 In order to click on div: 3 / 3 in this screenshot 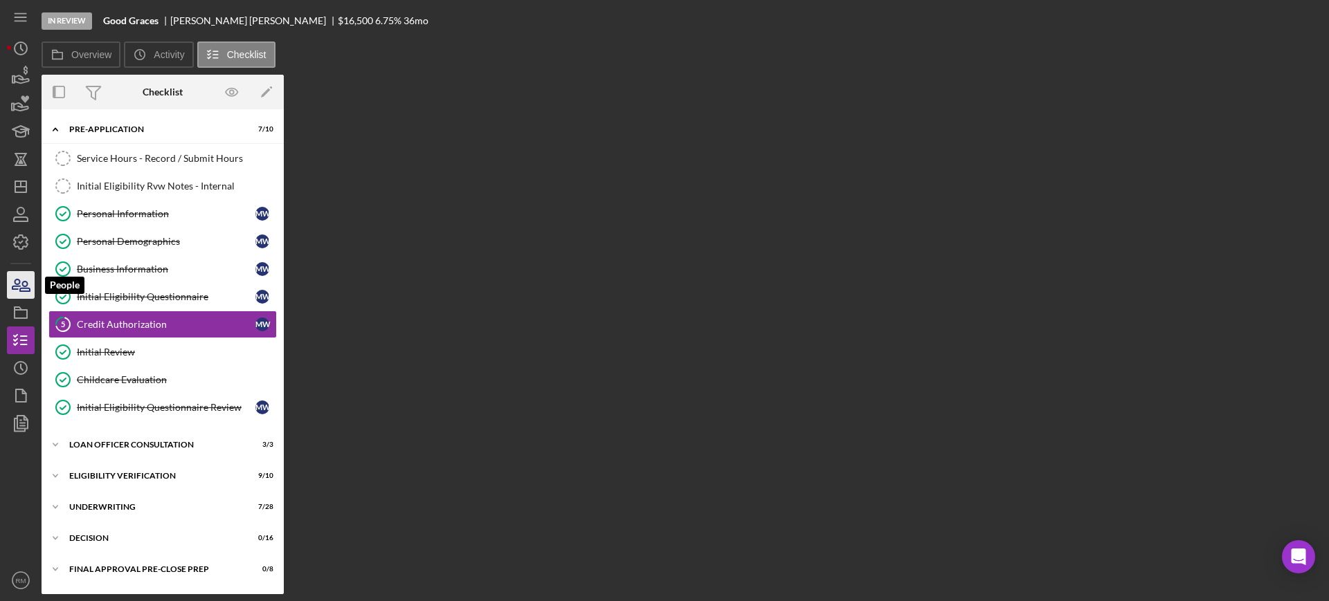, I will do `click(261, 445)`.